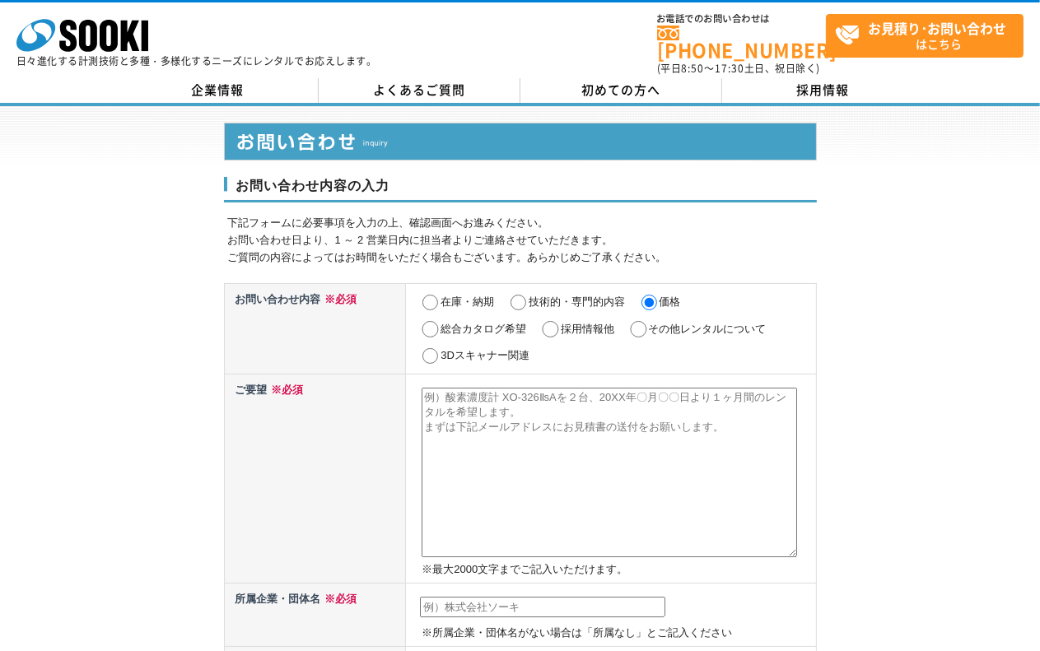 Image resolution: width=1040 pixels, height=651 pixels. What do you see at coordinates (938, 28) in the screenshot?
I see `strong: お見積り･お問い合わせ` at bounding box center [938, 28].